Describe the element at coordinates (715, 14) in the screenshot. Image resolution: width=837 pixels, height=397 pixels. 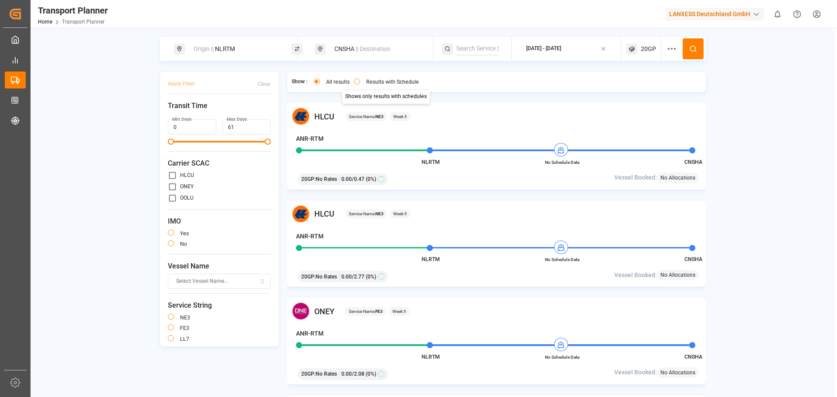
I see `div: LANXESS Deutschland GmbH` at that location.